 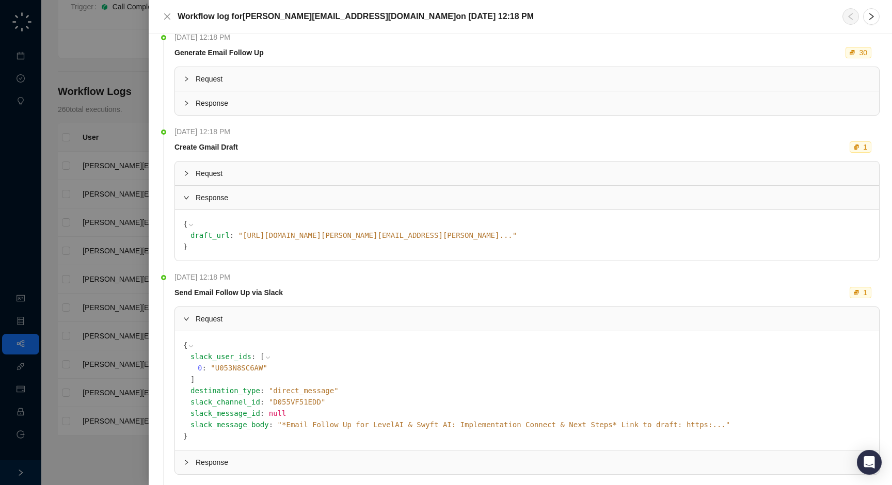 What do you see at coordinates (225, 402) in the screenshot?
I see `span: slack_channel_id` at bounding box center [225, 402].